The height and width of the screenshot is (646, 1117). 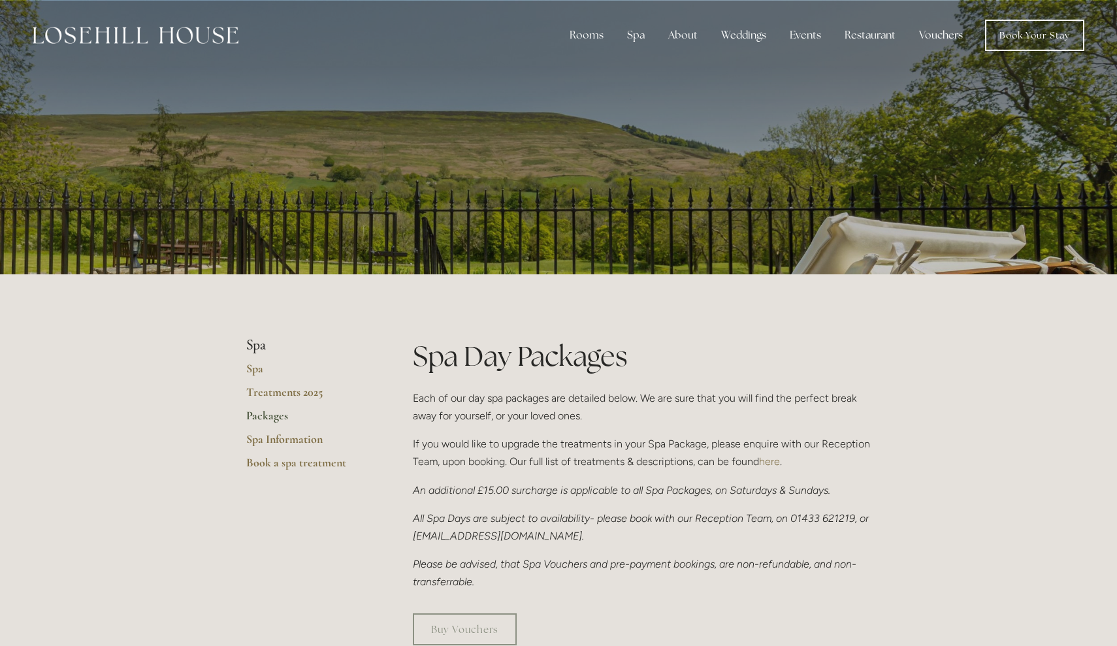 What do you see at coordinates (682, 35) in the screenshot?
I see `div: About` at bounding box center [682, 35].